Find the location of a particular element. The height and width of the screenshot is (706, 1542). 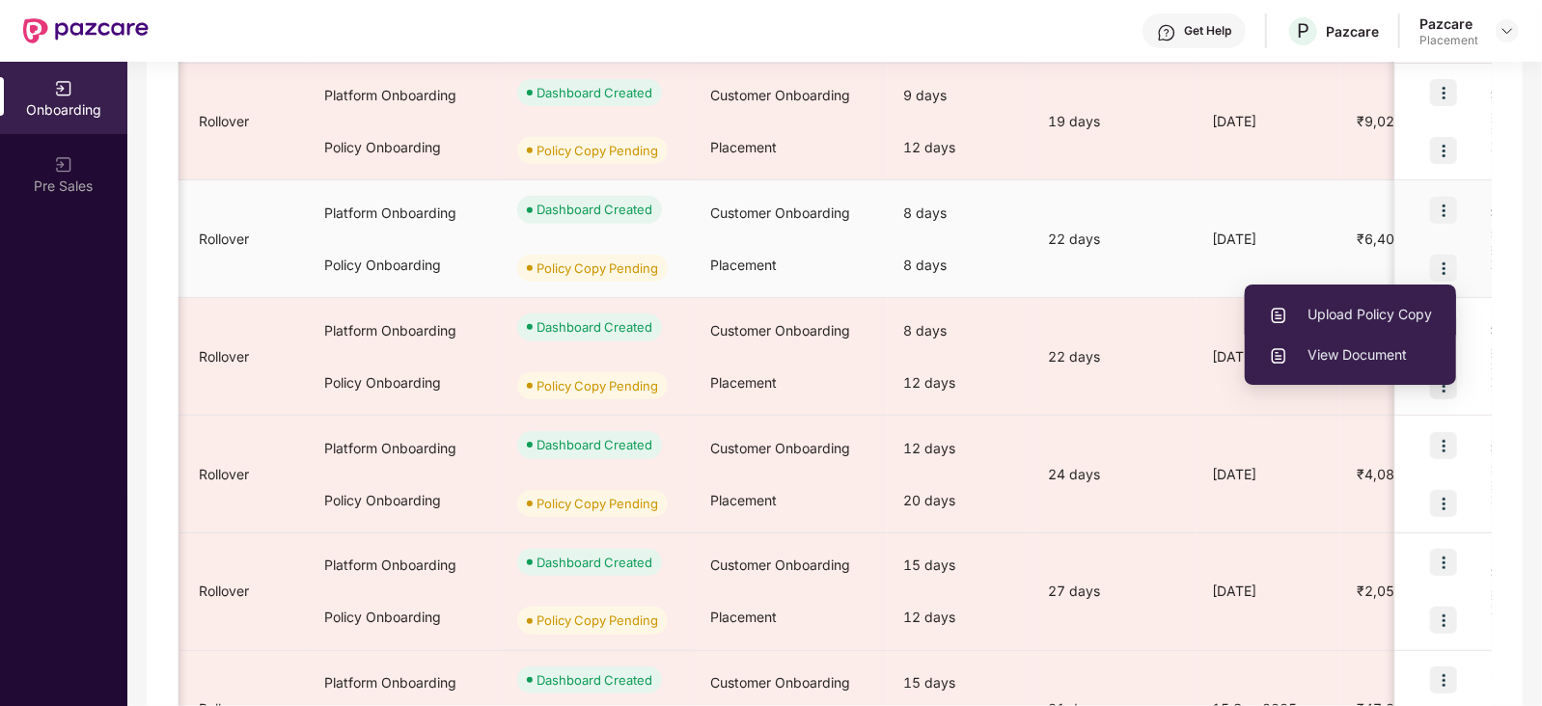

div: Placement is located at coordinates (1448, 41).